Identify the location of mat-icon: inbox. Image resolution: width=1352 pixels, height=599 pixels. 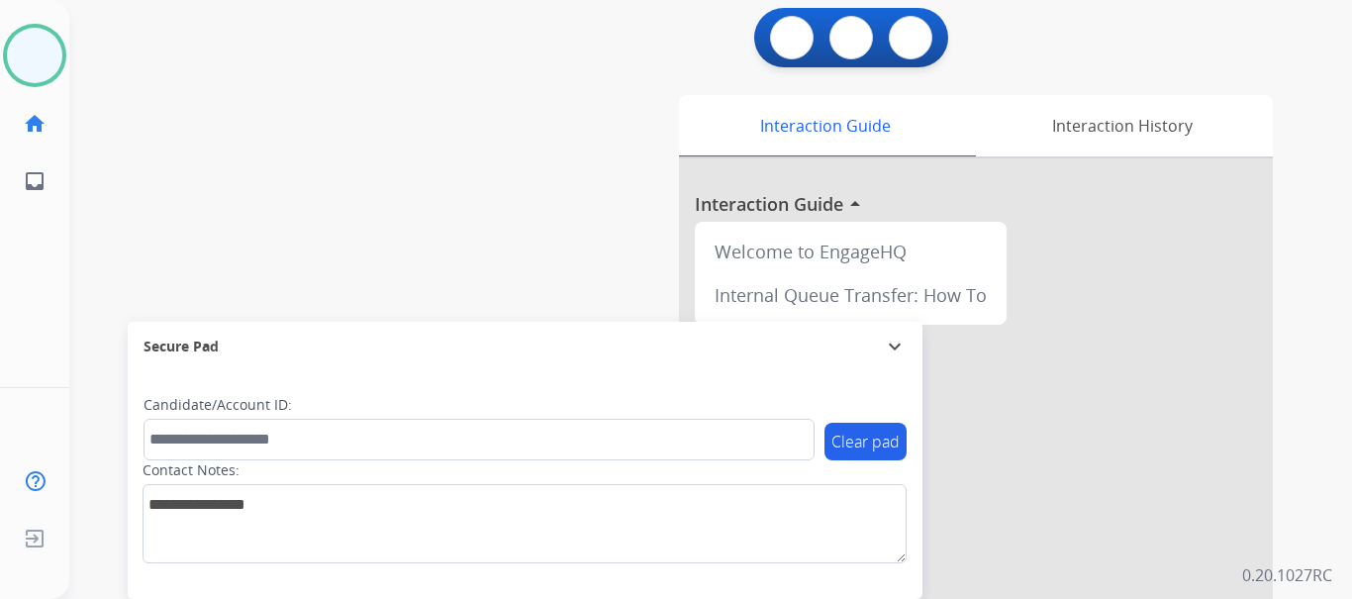
(35, 181).